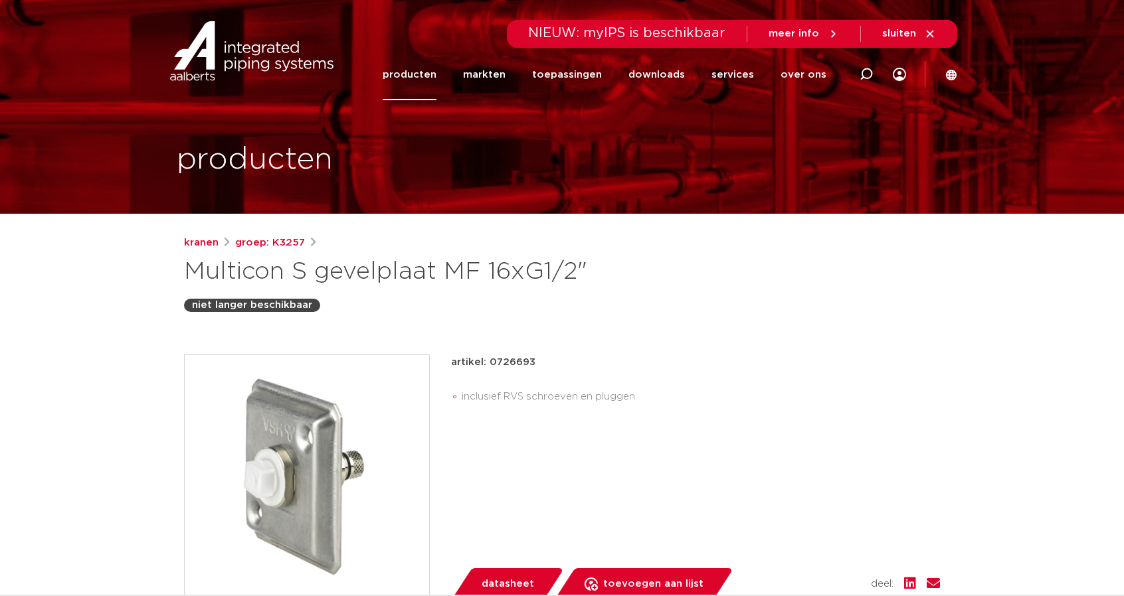 Image resolution: width=1124 pixels, height=596 pixels. I want to click on a: services, so click(733, 74).